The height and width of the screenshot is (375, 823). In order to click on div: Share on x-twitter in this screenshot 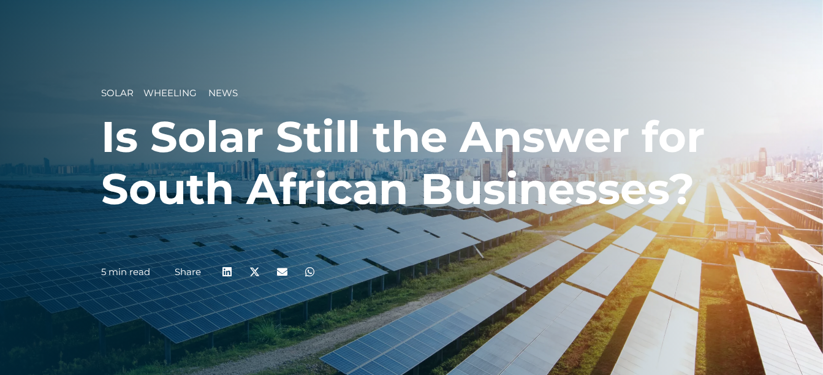, I will do `click(254, 271)`.